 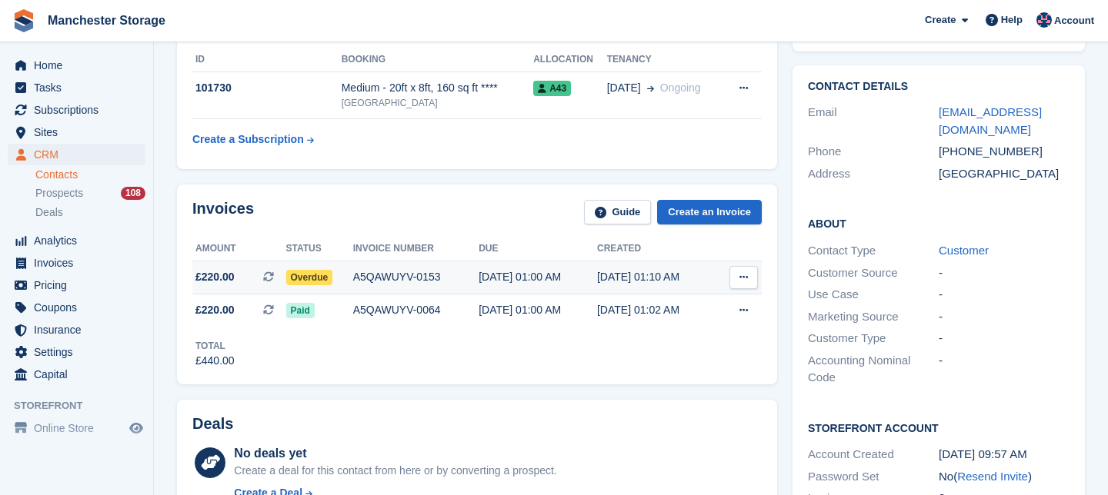 I want to click on span: Home, so click(x=80, y=65).